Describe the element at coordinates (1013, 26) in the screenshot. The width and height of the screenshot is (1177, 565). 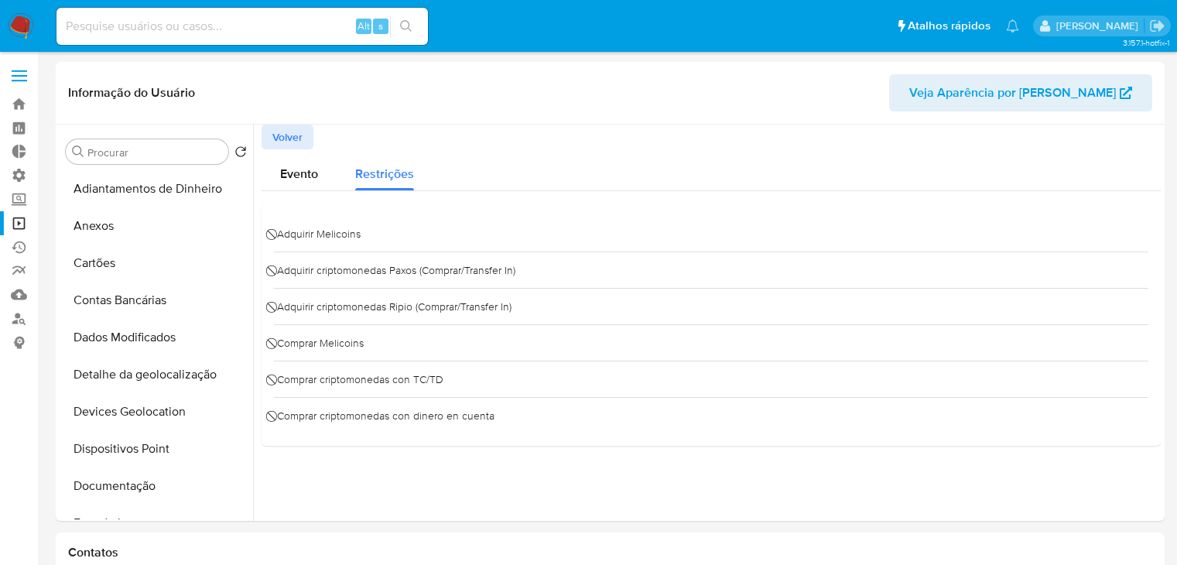
I see `a: Notificações` at that location.